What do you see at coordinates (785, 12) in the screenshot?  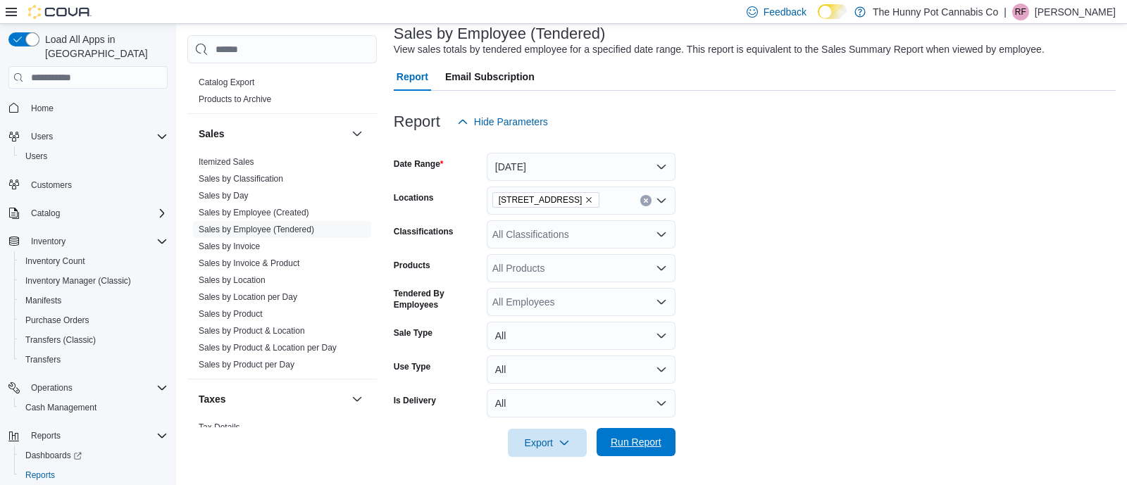 I see `span: Feedback` at bounding box center [785, 12].